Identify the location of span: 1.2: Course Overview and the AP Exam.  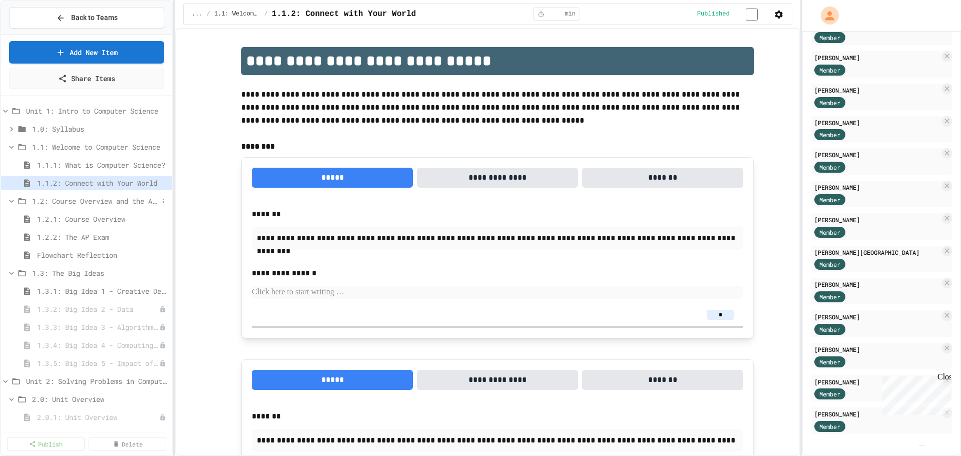
(95, 201).